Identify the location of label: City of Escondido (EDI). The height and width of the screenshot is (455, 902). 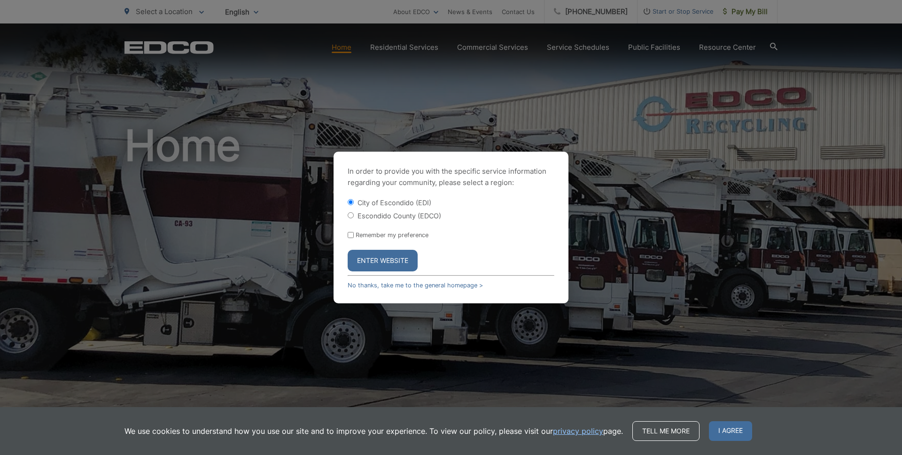
(394, 202).